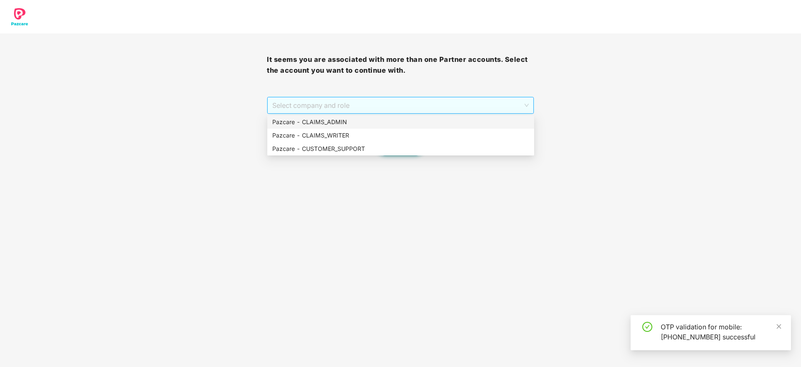 This screenshot has width=801, height=367. Describe the element at coordinates (400, 105) in the screenshot. I see `span: Select company and role` at that location.